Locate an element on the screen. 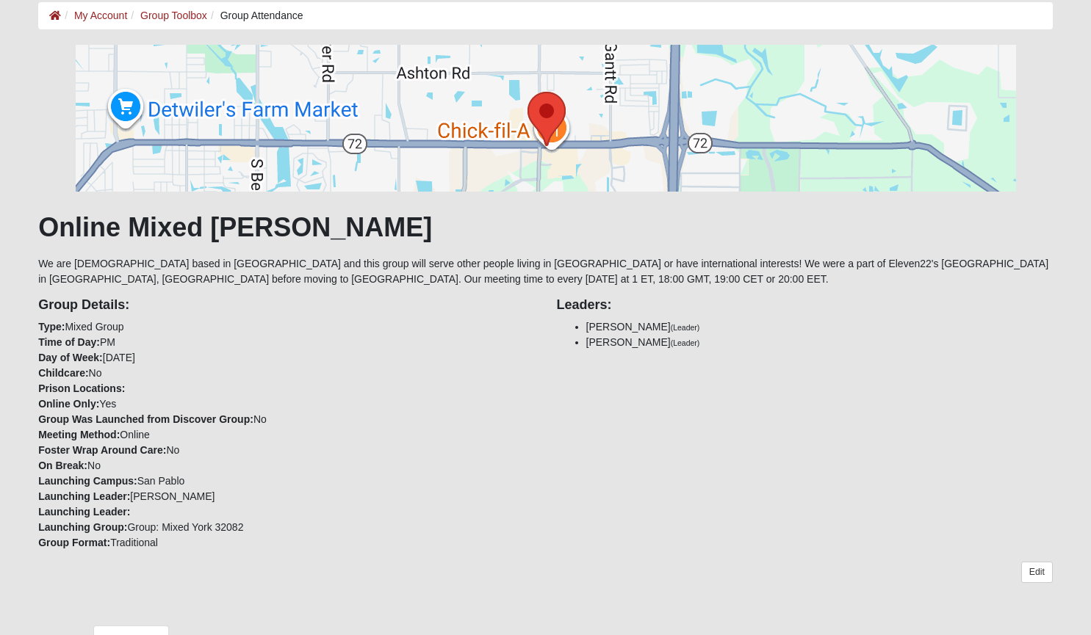 This screenshot has height=635, width=1091. strong: Group Format: is located at coordinates (74, 543).